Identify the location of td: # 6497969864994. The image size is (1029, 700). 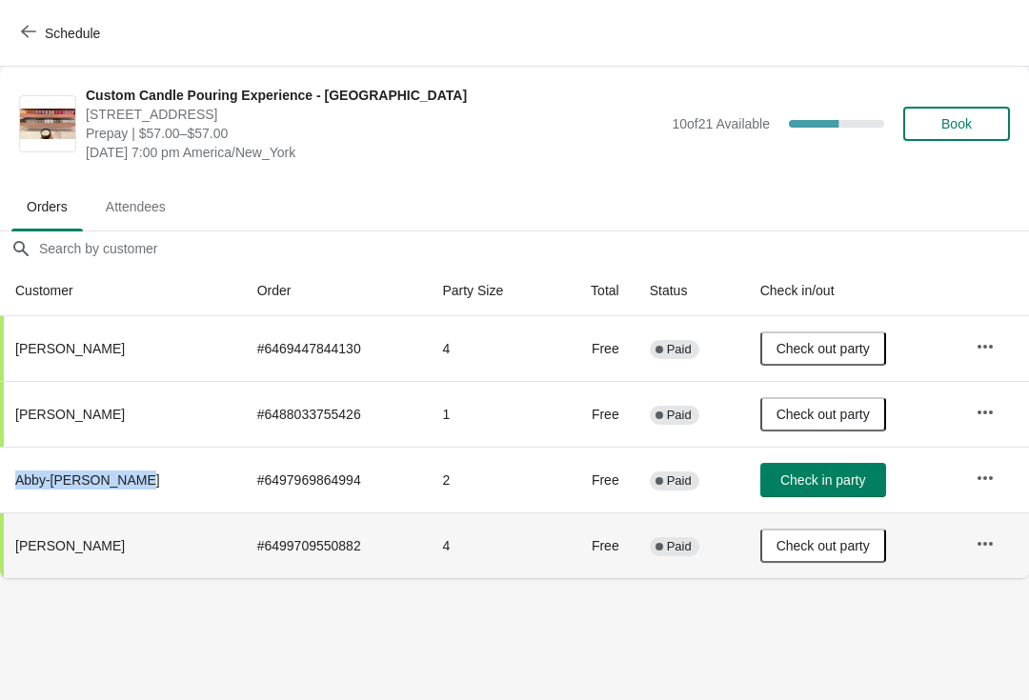
(334, 479).